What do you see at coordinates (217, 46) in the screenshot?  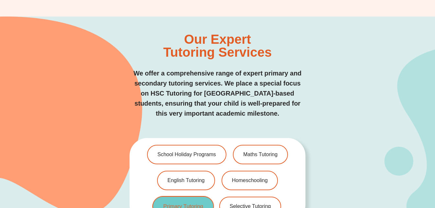 I see `h2: Our Expert Tutoring Services` at bounding box center [217, 46].